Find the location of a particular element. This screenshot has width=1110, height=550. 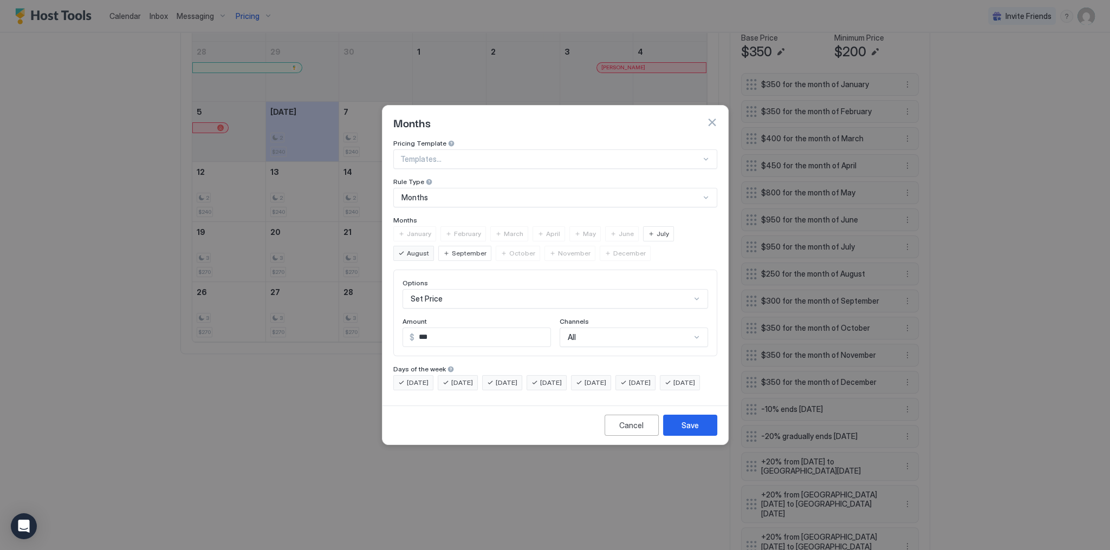

div: Cancel is located at coordinates (631, 425).